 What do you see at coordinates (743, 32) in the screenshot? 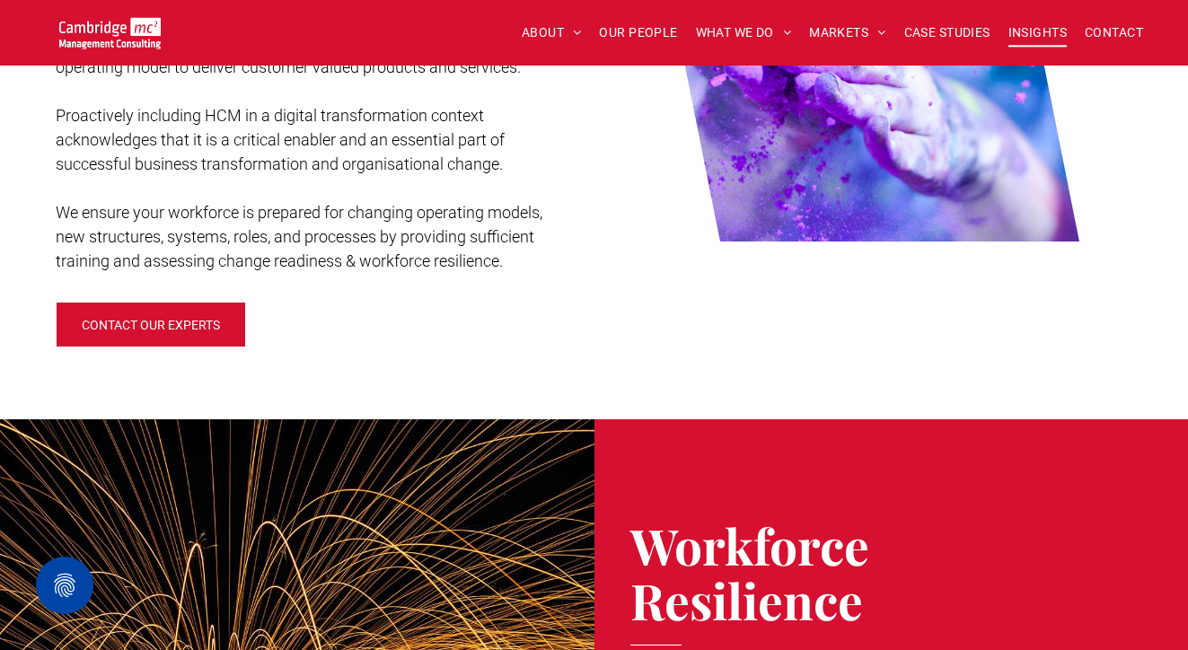
I see `a: WHAT WE DO` at bounding box center [743, 32].